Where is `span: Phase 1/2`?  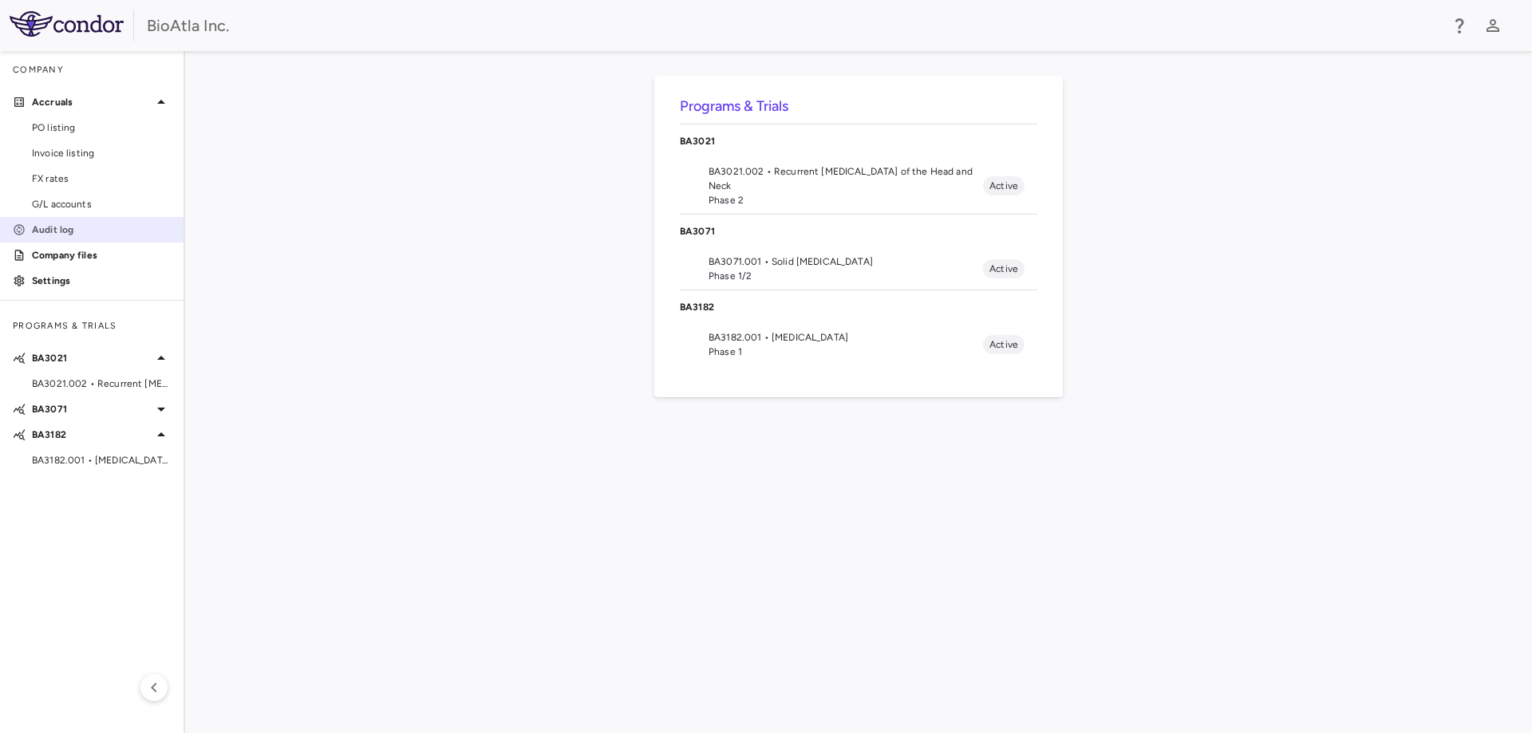
span: Phase 1/2 is located at coordinates (846, 276).